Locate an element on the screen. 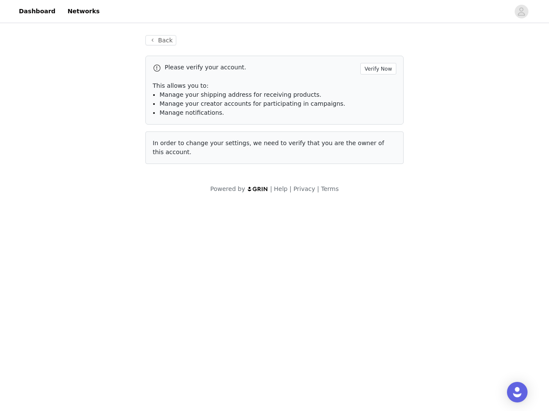 Image resolution: width=549 pixels, height=411 pixels. a: Privacy is located at coordinates (304, 189).